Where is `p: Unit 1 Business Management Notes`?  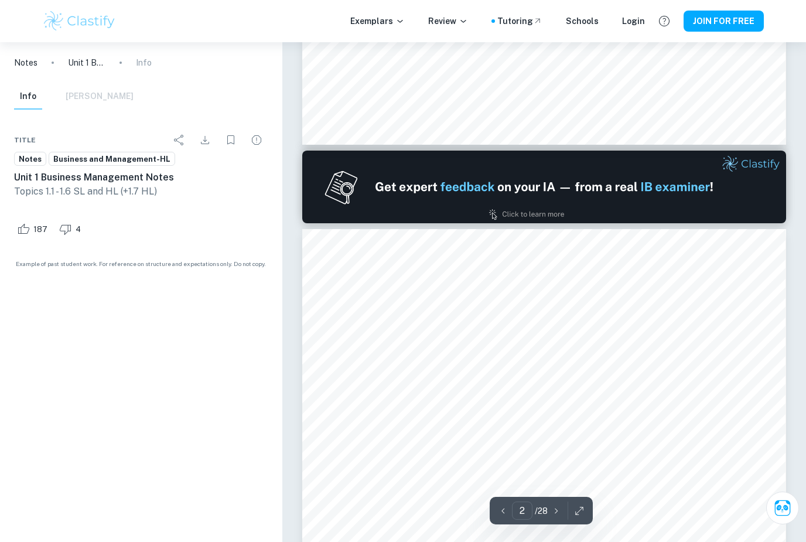
p: Unit 1 Business Management Notes is located at coordinates (87, 63).